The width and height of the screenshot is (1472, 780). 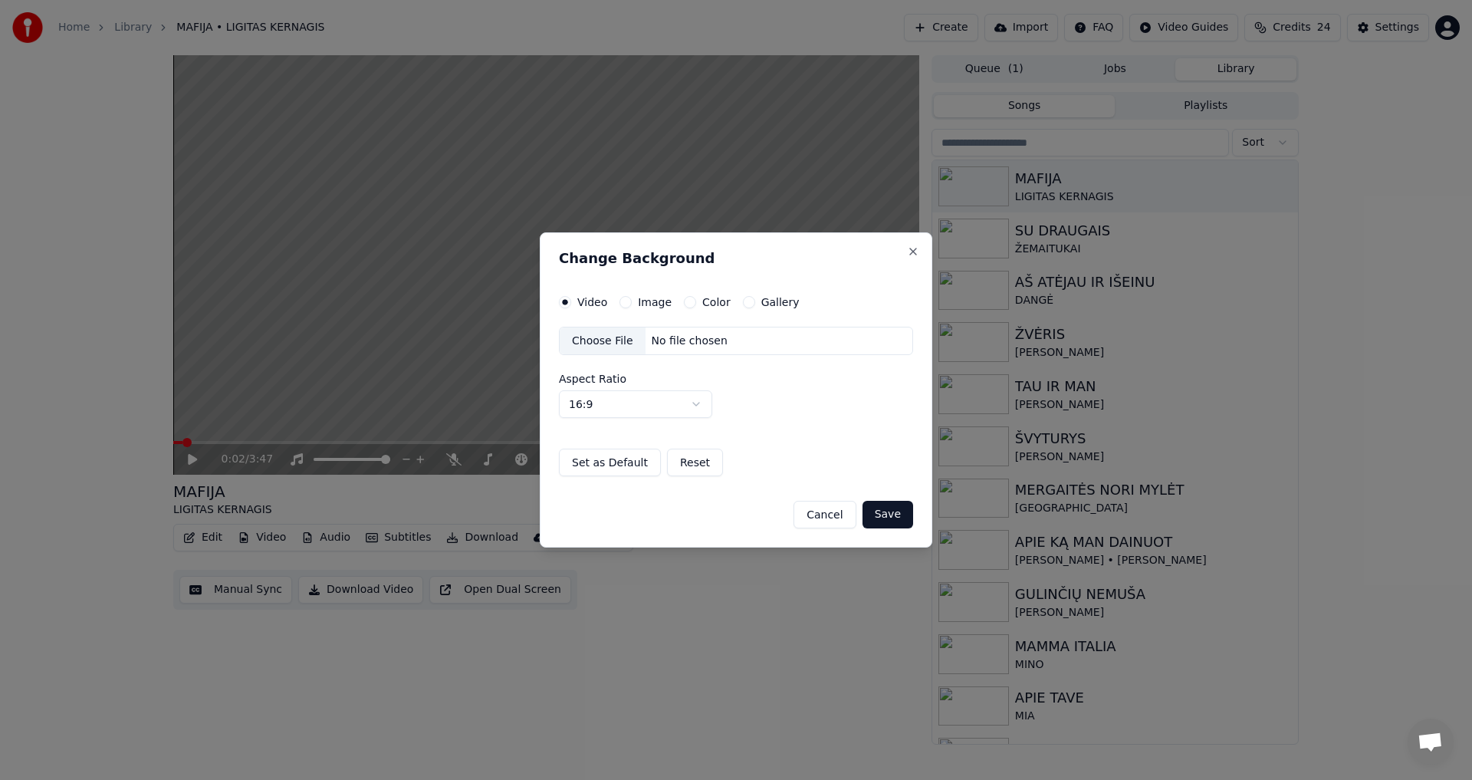 What do you see at coordinates (736, 379) in the screenshot?
I see `label: Aspect Ratio` at bounding box center [736, 379].